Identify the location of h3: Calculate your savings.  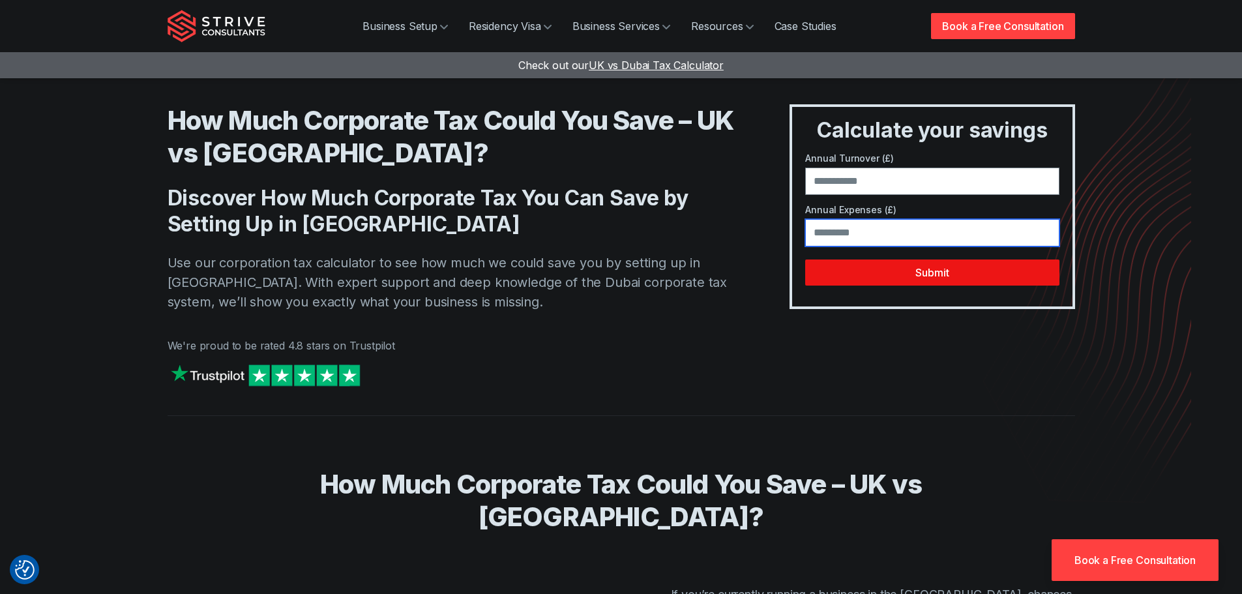
(931, 130).